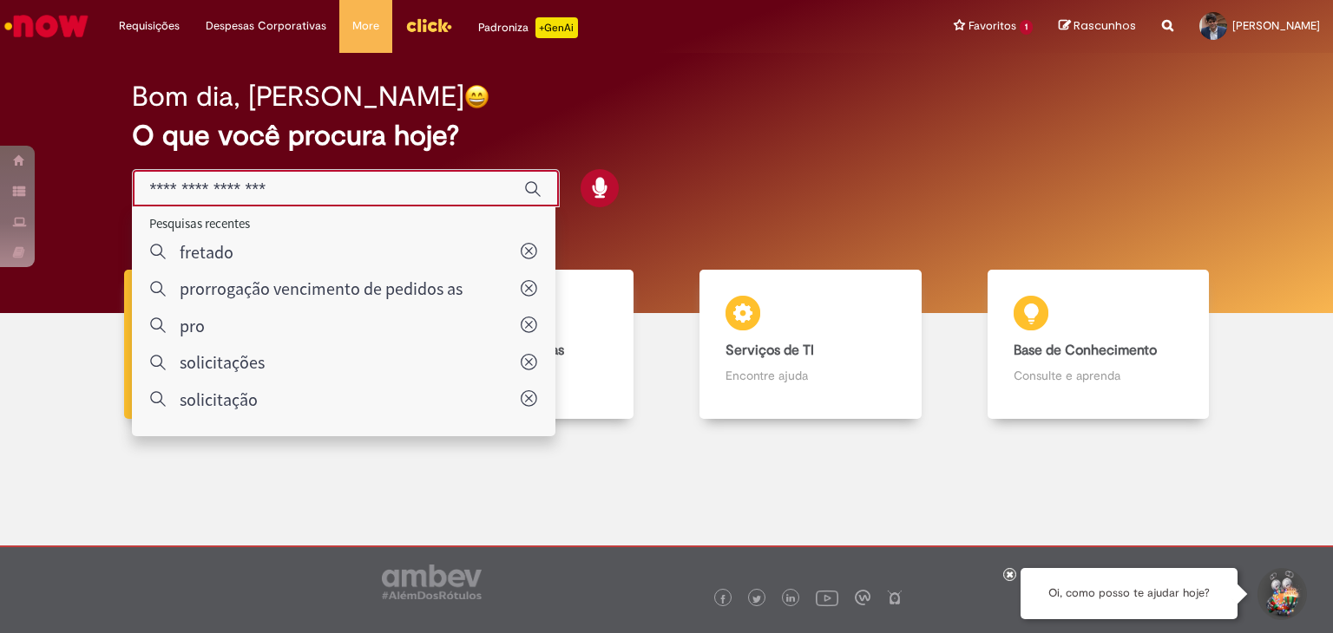 The height and width of the screenshot is (633, 1333). Describe the element at coordinates (810, 376) in the screenshot. I see `p: Encontre ajuda` at that location.